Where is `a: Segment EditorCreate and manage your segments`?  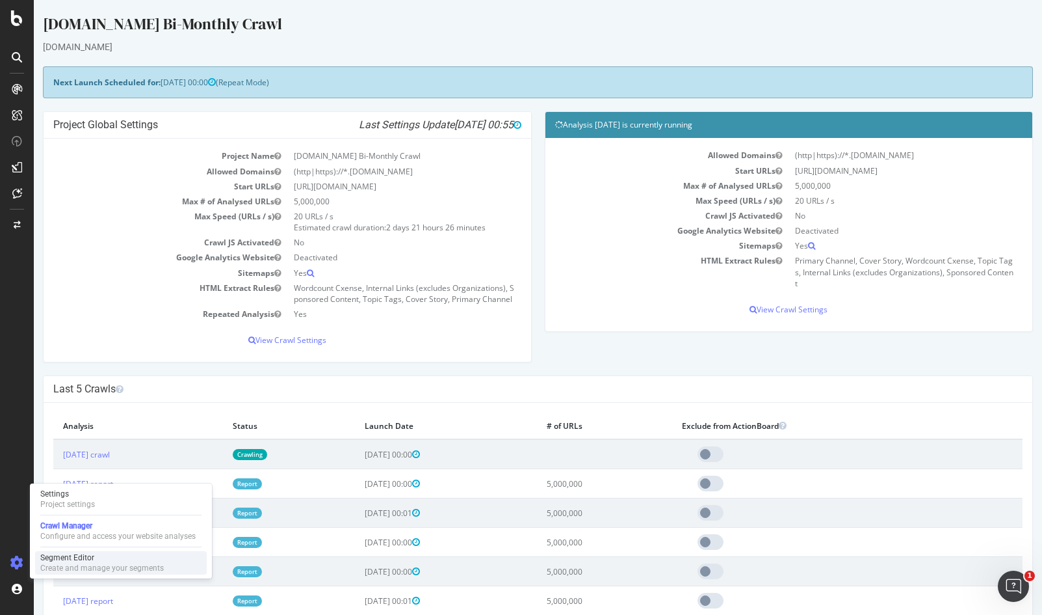
a: Segment EditorCreate and manage your segments is located at coordinates (121, 562).